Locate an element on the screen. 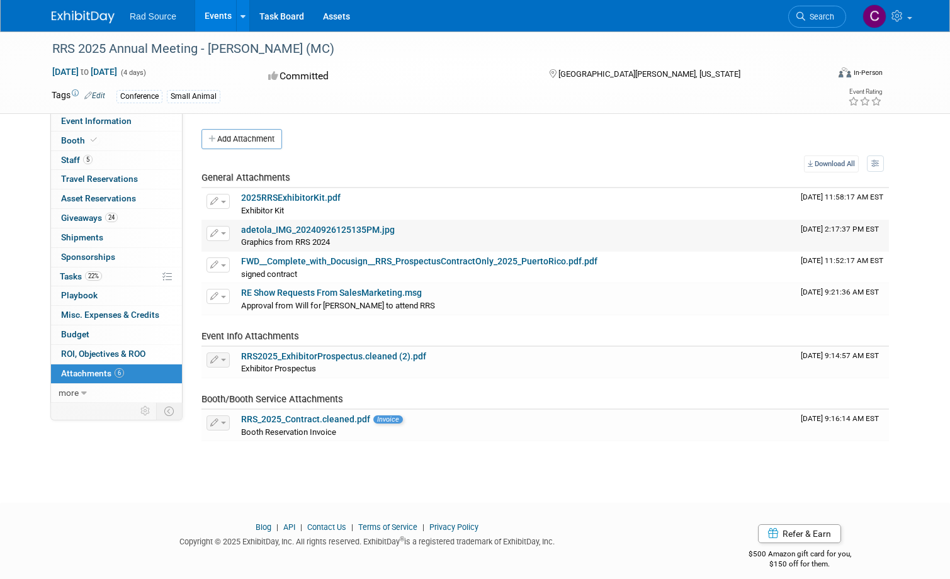 The image size is (950, 579). span: to is located at coordinates (84, 72).